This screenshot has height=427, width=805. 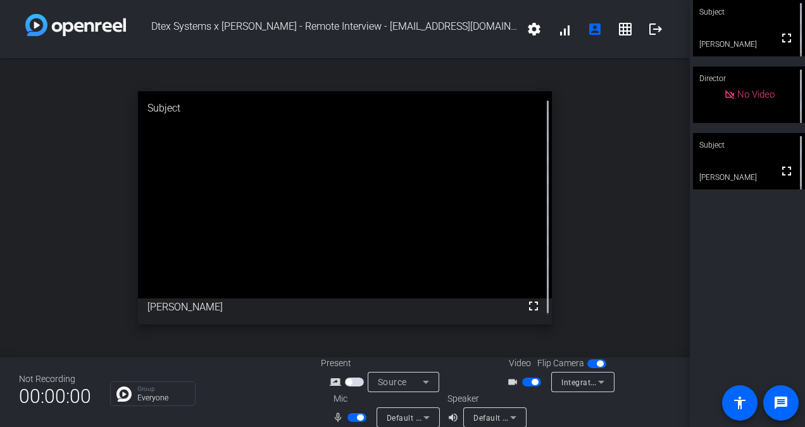 I want to click on p: Everyone, so click(x=163, y=398).